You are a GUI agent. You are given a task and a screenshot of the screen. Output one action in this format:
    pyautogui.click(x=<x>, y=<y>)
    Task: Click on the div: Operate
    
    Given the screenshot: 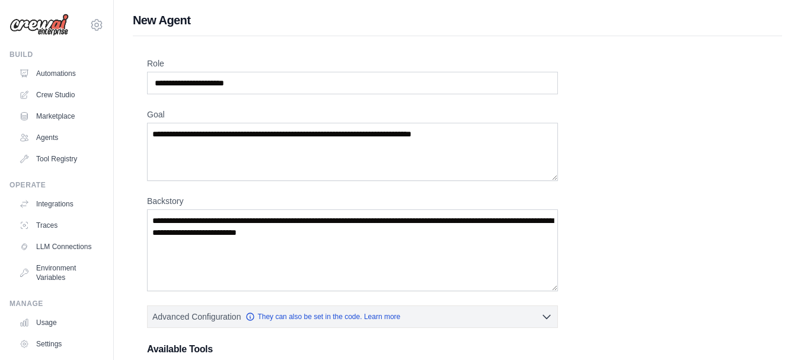 What is the action you would take?
    pyautogui.click(x=56, y=185)
    